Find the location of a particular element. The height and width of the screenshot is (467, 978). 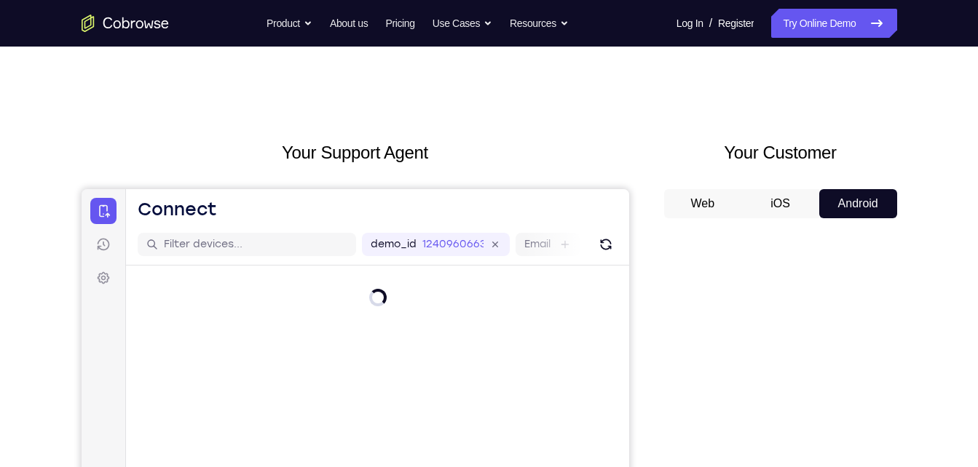

h1: Connect is located at coordinates (95, 20).